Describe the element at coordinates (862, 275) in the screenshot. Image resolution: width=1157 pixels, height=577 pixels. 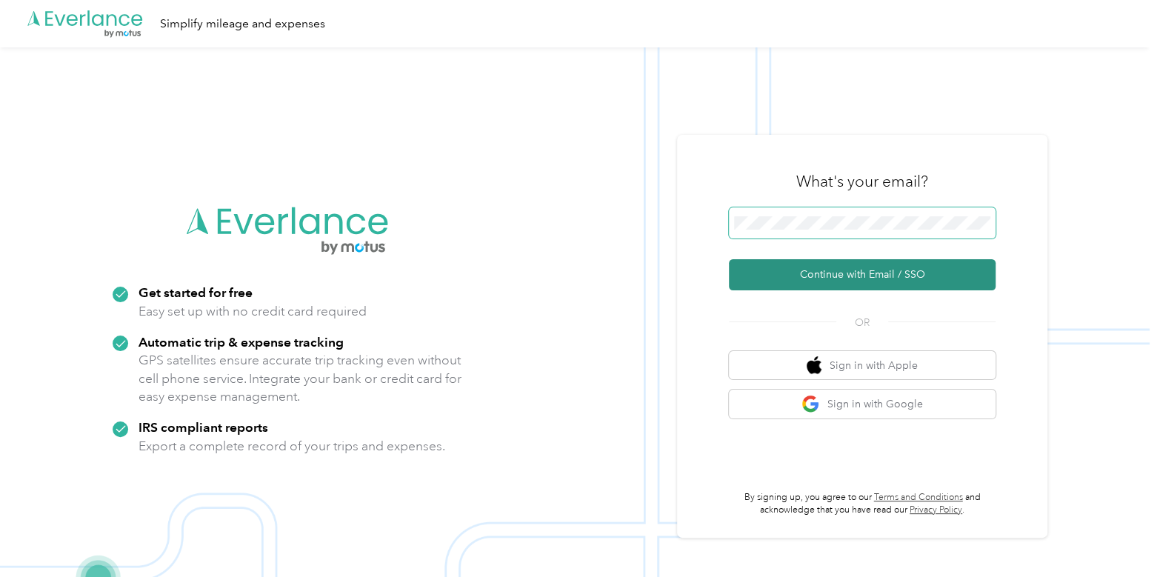
I see `button: Continue with Email / SSO` at that location.